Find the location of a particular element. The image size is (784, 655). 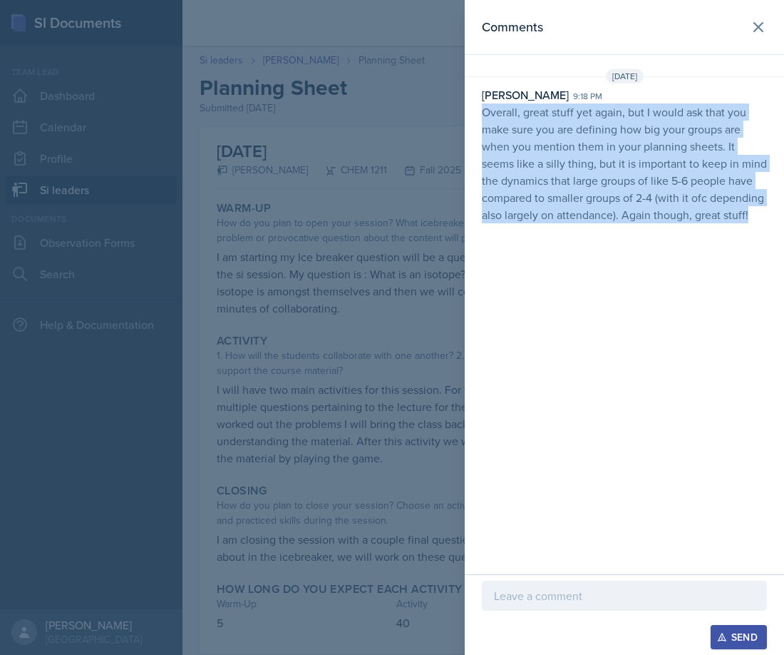

button: Send is located at coordinates (739, 637).